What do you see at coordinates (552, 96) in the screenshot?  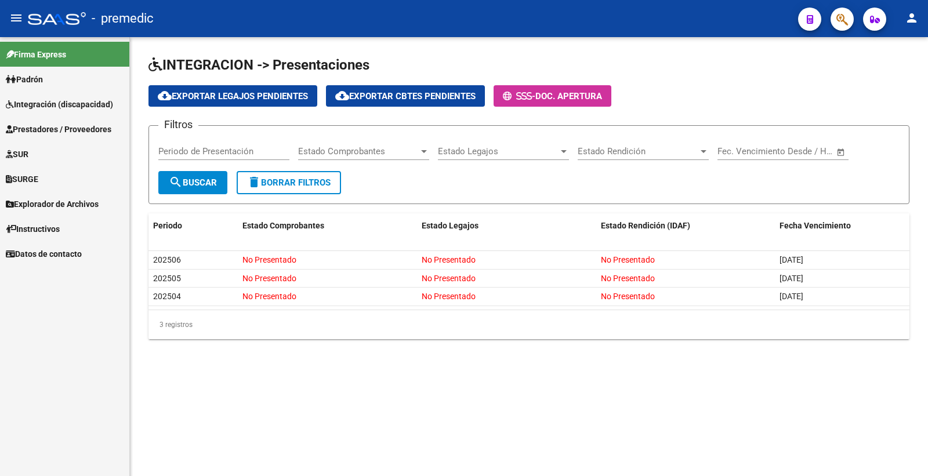 I see `button: -Doc. Apertura` at bounding box center [552, 96].